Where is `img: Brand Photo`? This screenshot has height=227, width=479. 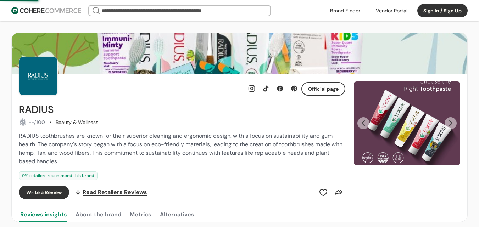
img: Brand Photo is located at coordinates (38, 76).